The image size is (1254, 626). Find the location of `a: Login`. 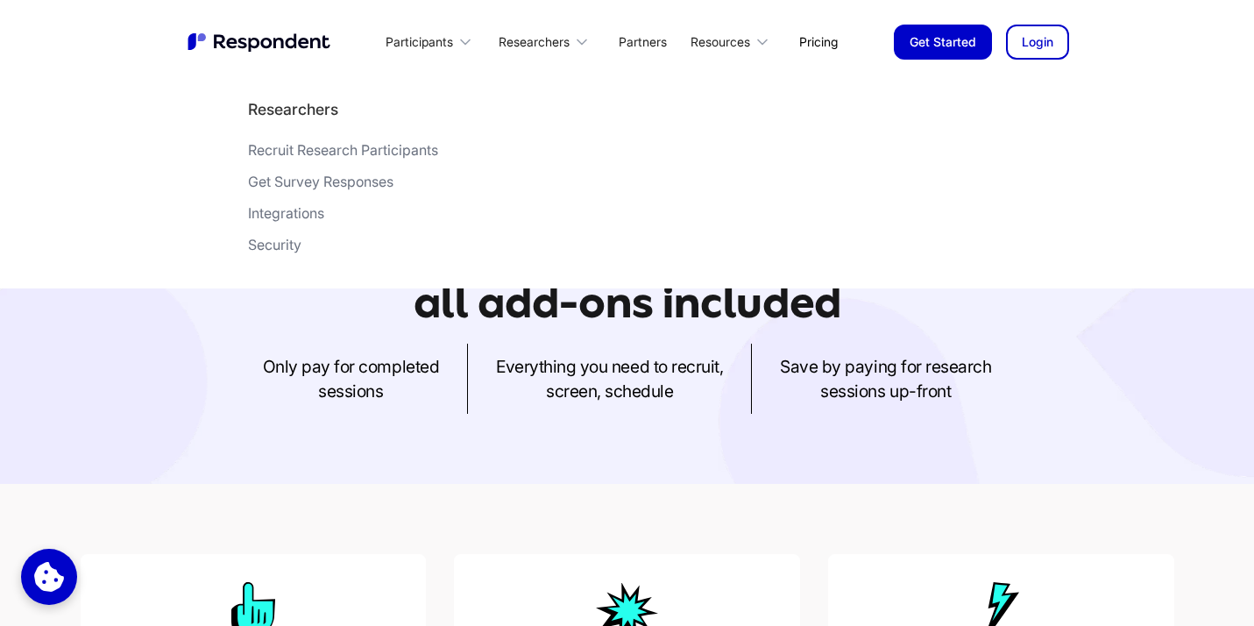

a: Login is located at coordinates (1037, 42).